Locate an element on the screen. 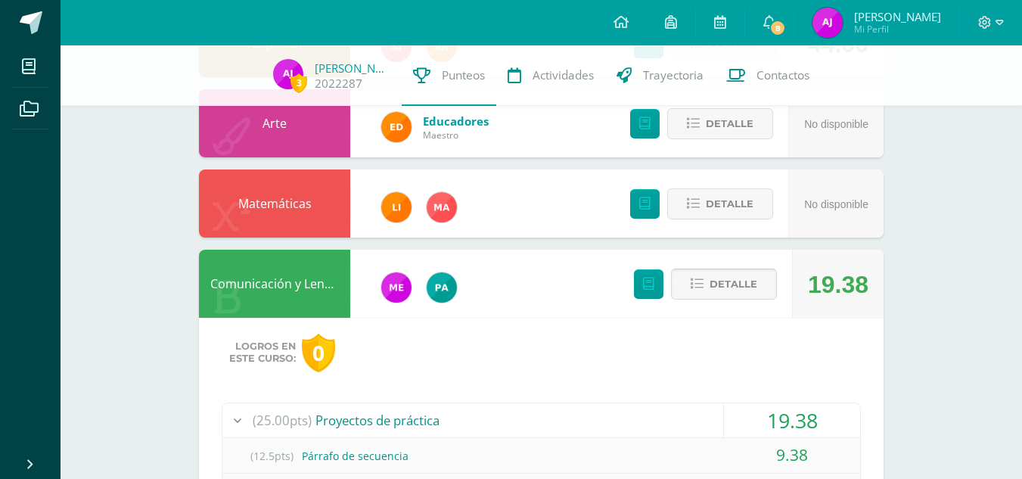  div: Párrafo de secuencia is located at coordinates (541, 455).